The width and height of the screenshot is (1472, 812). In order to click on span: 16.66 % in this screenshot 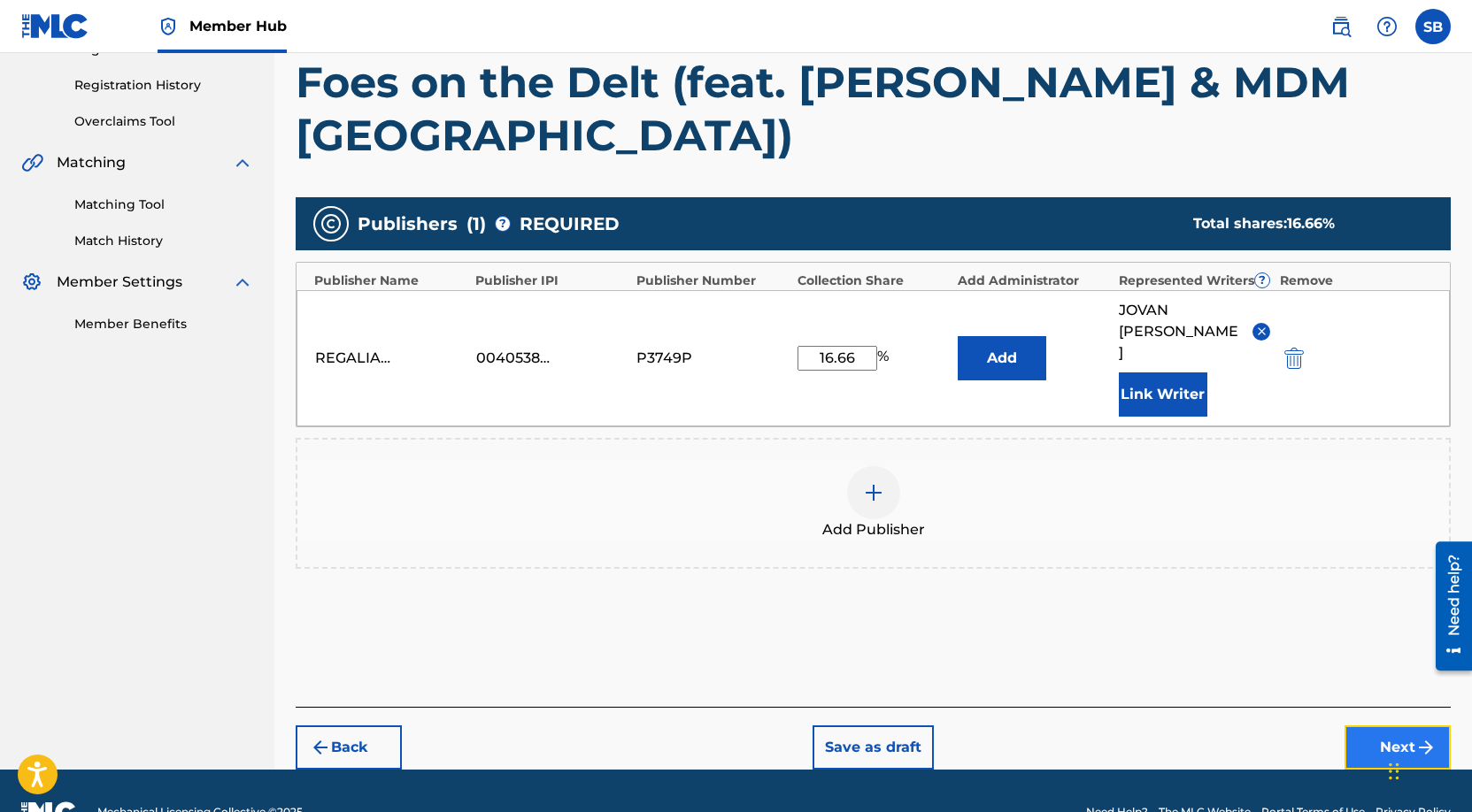, I will do `click(1311, 223)`.